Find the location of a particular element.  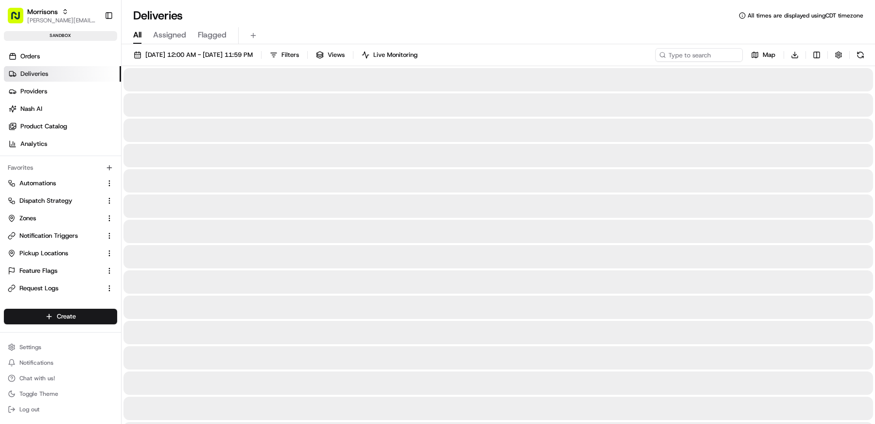

span: Automations is located at coordinates (37, 183).